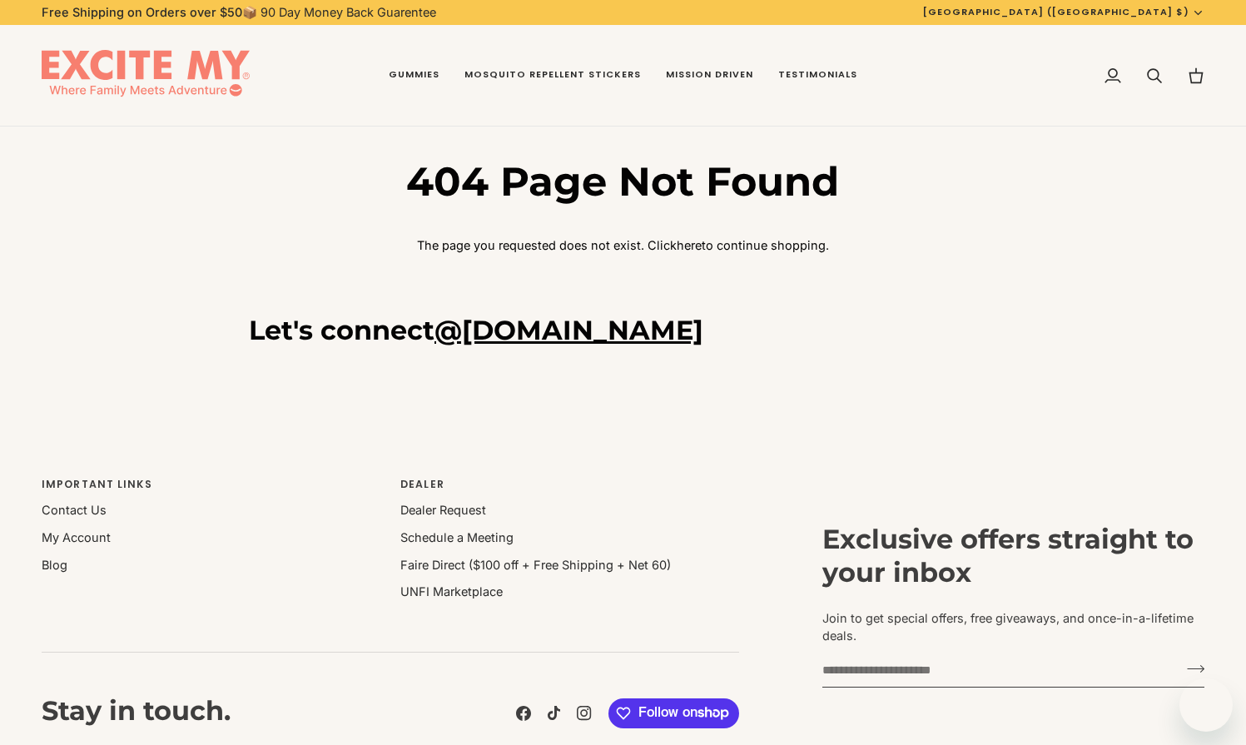 Image resolution: width=1246 pixels, height=745 pixels. Describe the element at coordinates (624, 331) in the screenshot. I see `h3: Let's connect` at that location.